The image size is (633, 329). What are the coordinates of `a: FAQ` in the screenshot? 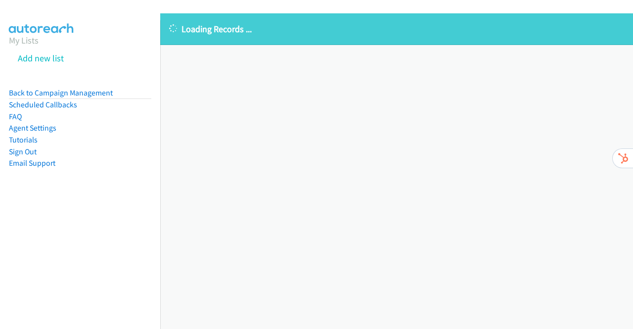 It's located at (15, 116).